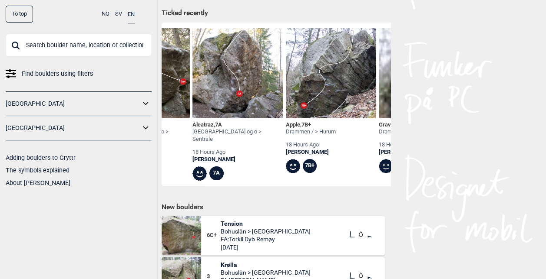 The width and height of the screenshot is (546, 279). I want to click on a: Find boulders using filters, so click(79, 74).